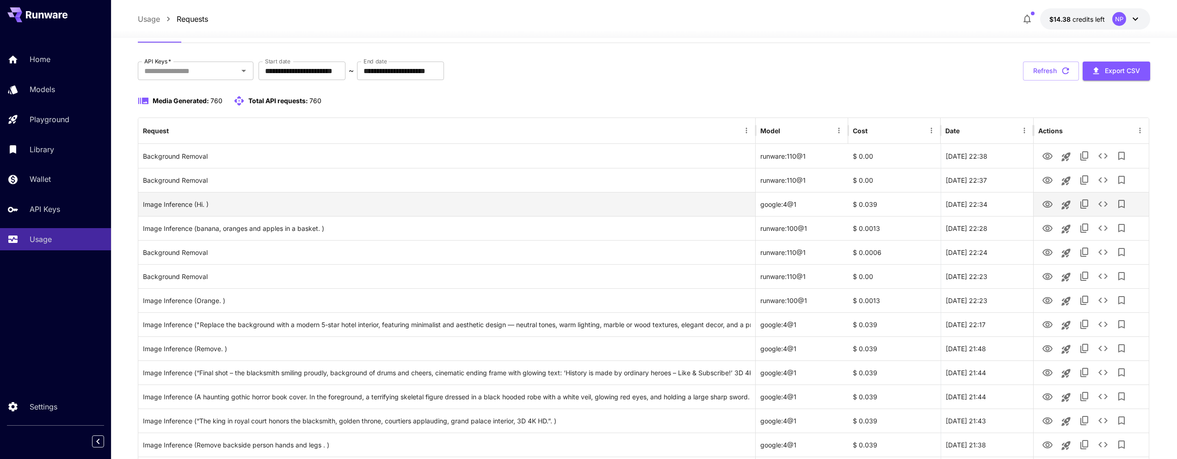 The width and height of the screenshot is (1177, 459). Describe the element at coordinates (105, 441) in the screenshot. I see `div: Collapse sidebar` at that location.